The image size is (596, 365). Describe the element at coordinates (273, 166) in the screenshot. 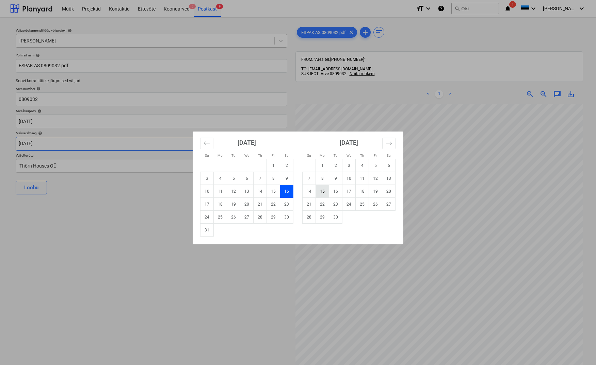

I see `td: Friday, August 1, 2025` at that location.